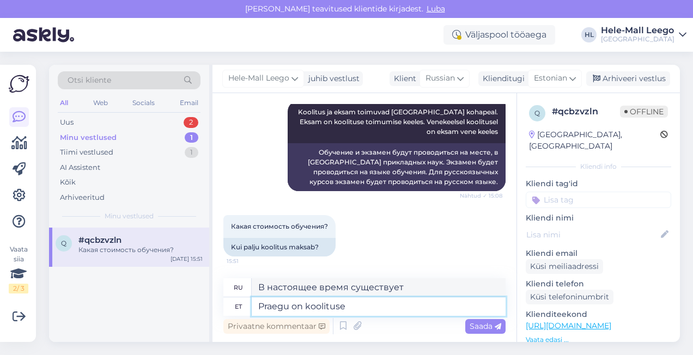  I want to click on div: HL, so click(589, 35).